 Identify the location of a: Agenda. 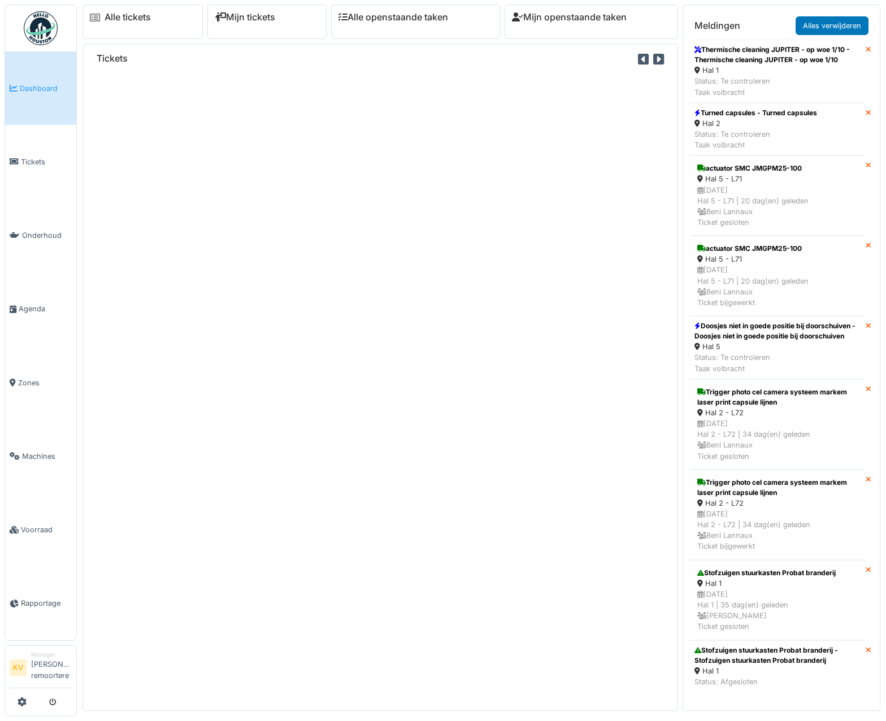
(41, 309).